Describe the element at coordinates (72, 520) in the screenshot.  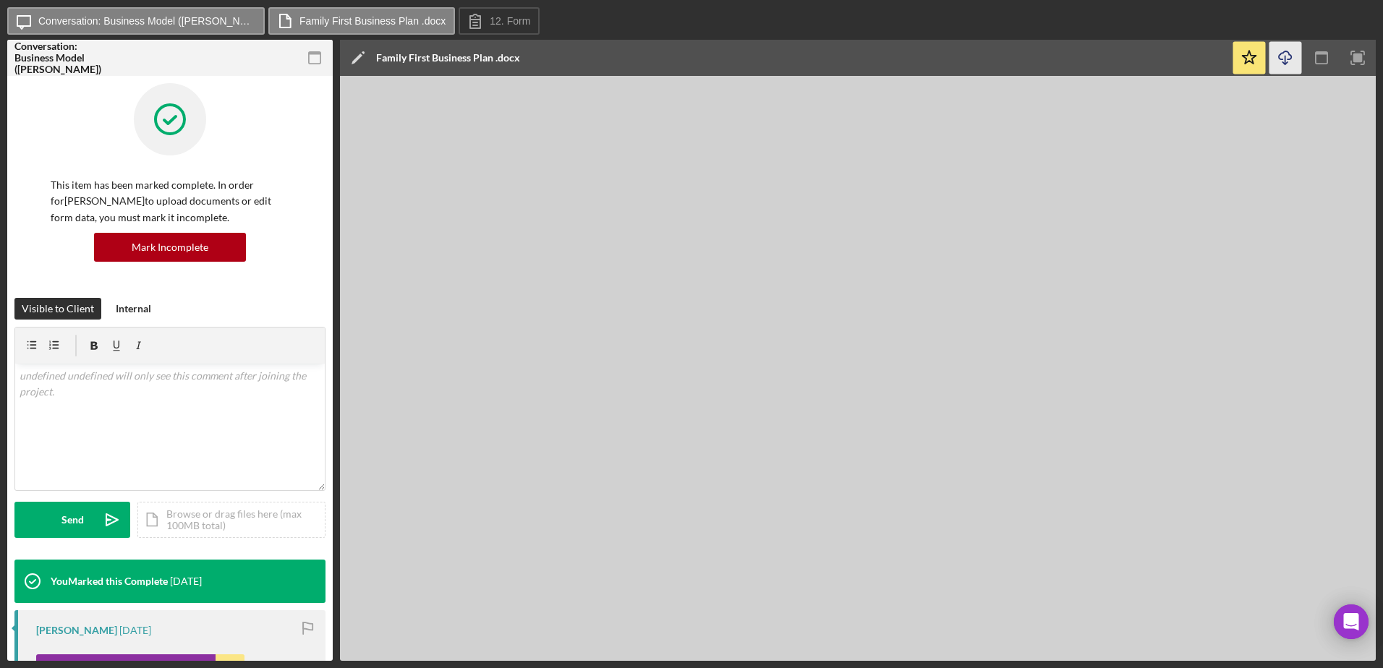
I see `div: Send` at that location.